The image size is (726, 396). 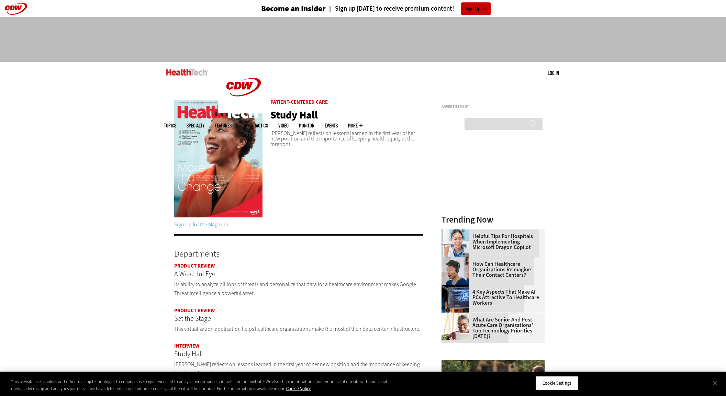 I want to click on p: Set the Stage, so click(x=299, y=319).